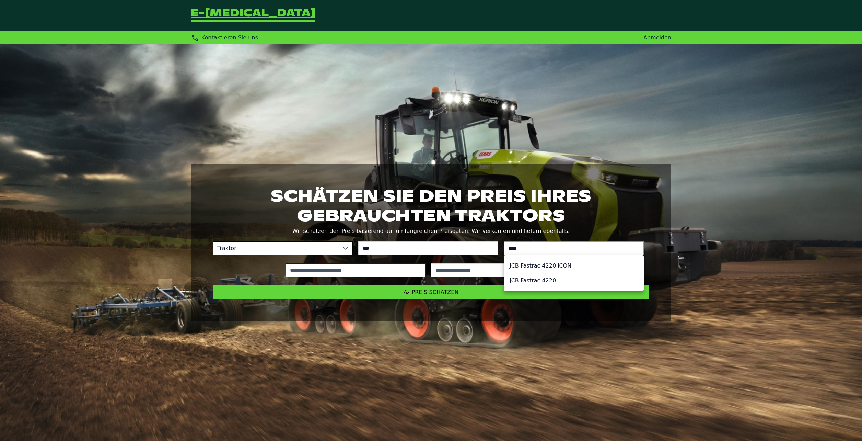 The width and height of the screenshot is (862, 441). I want to click on h1: Schätzen Sie den Preis Ihres gebrauchten Traktors, so click(431, 205).